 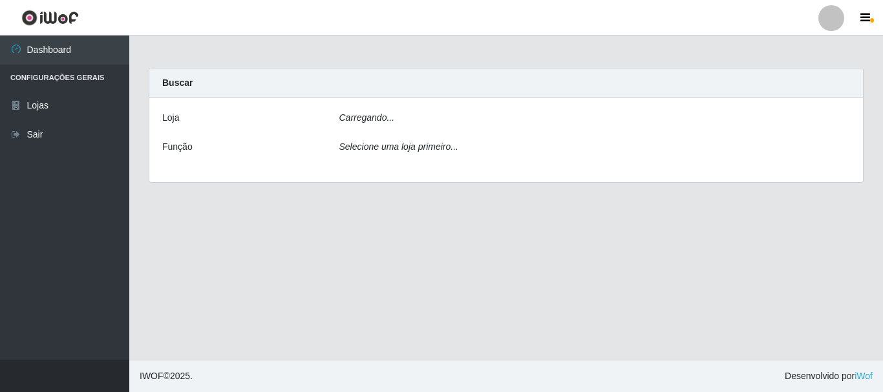 What do you see at coordinates (177, 83) in the screenshot?
I see `strong: Buscar` at bounding box center [177, 83].